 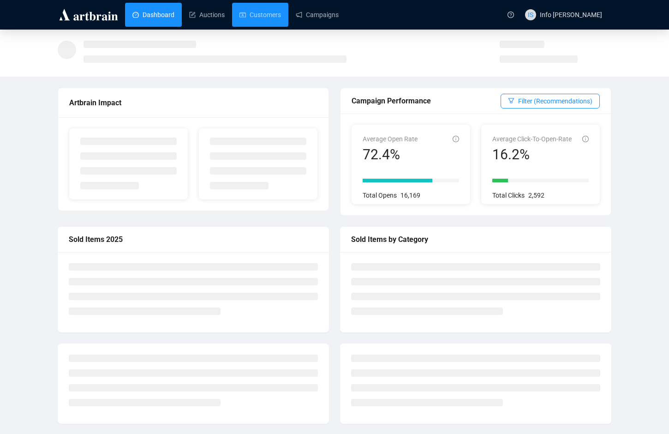 I want to click on div: Sold Items by Category, so click(x=476, y=239).